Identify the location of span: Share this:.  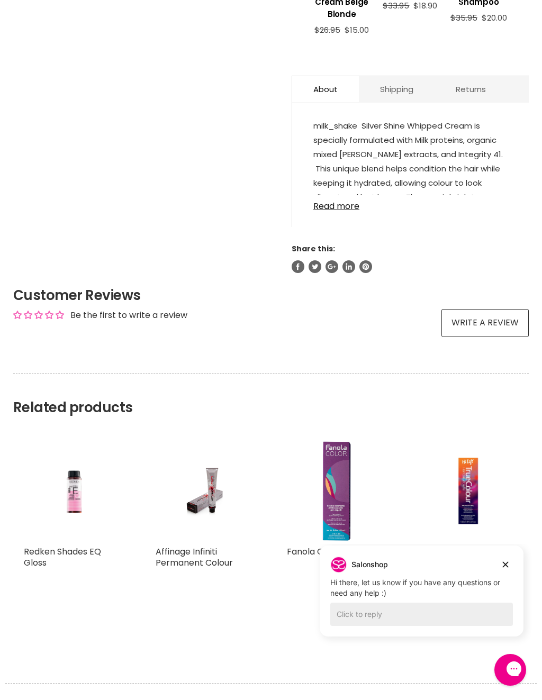
(313, 249).